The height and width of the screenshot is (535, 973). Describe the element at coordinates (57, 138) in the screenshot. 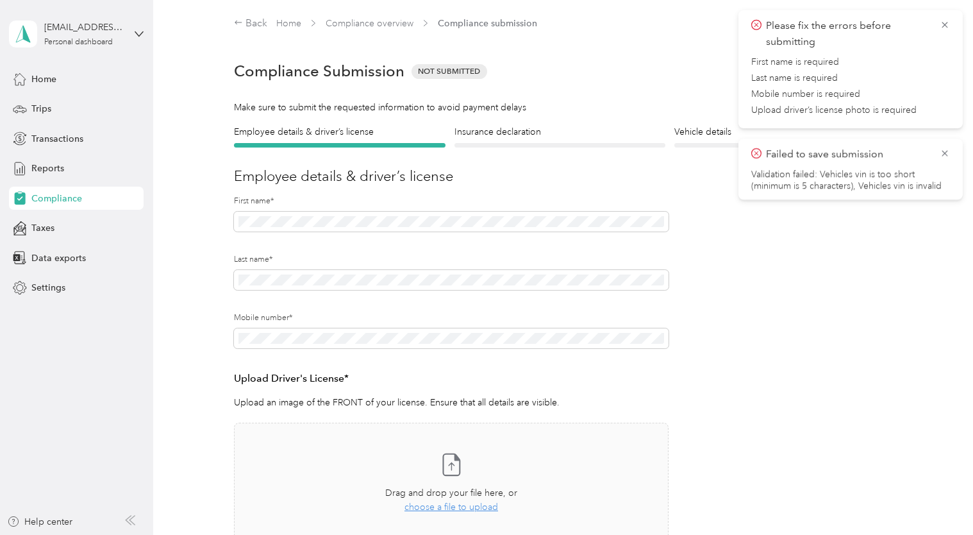

I see `span: Transactions` at that location.